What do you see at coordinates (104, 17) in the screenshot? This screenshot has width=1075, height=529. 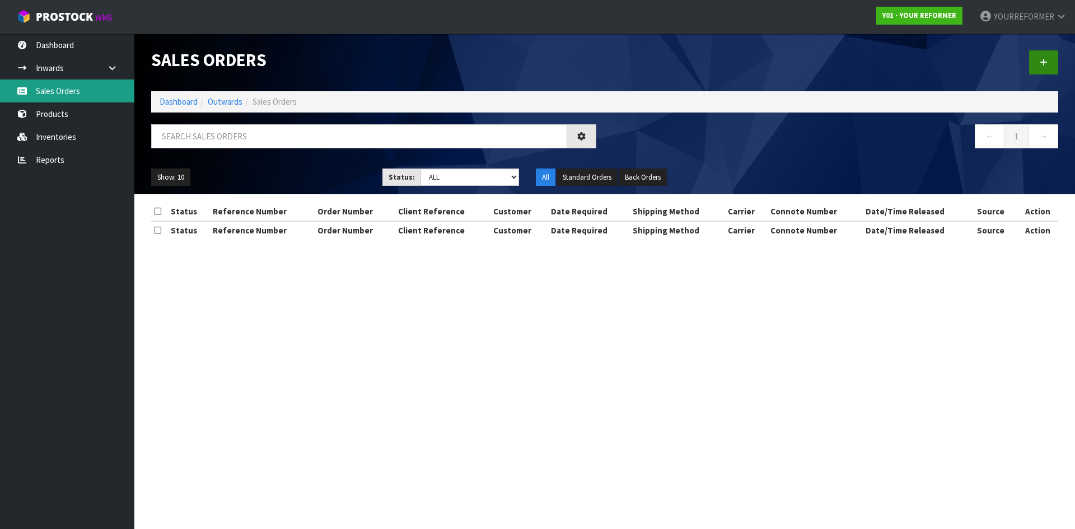 I see `small: WMS` at bounding box center [104, 17].